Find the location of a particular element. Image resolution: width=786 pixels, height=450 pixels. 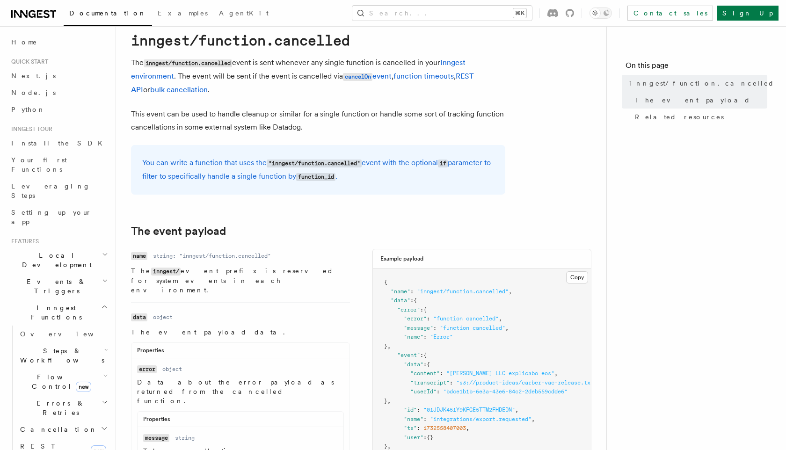

code: cancelOn is located at coordinates (357, 77).